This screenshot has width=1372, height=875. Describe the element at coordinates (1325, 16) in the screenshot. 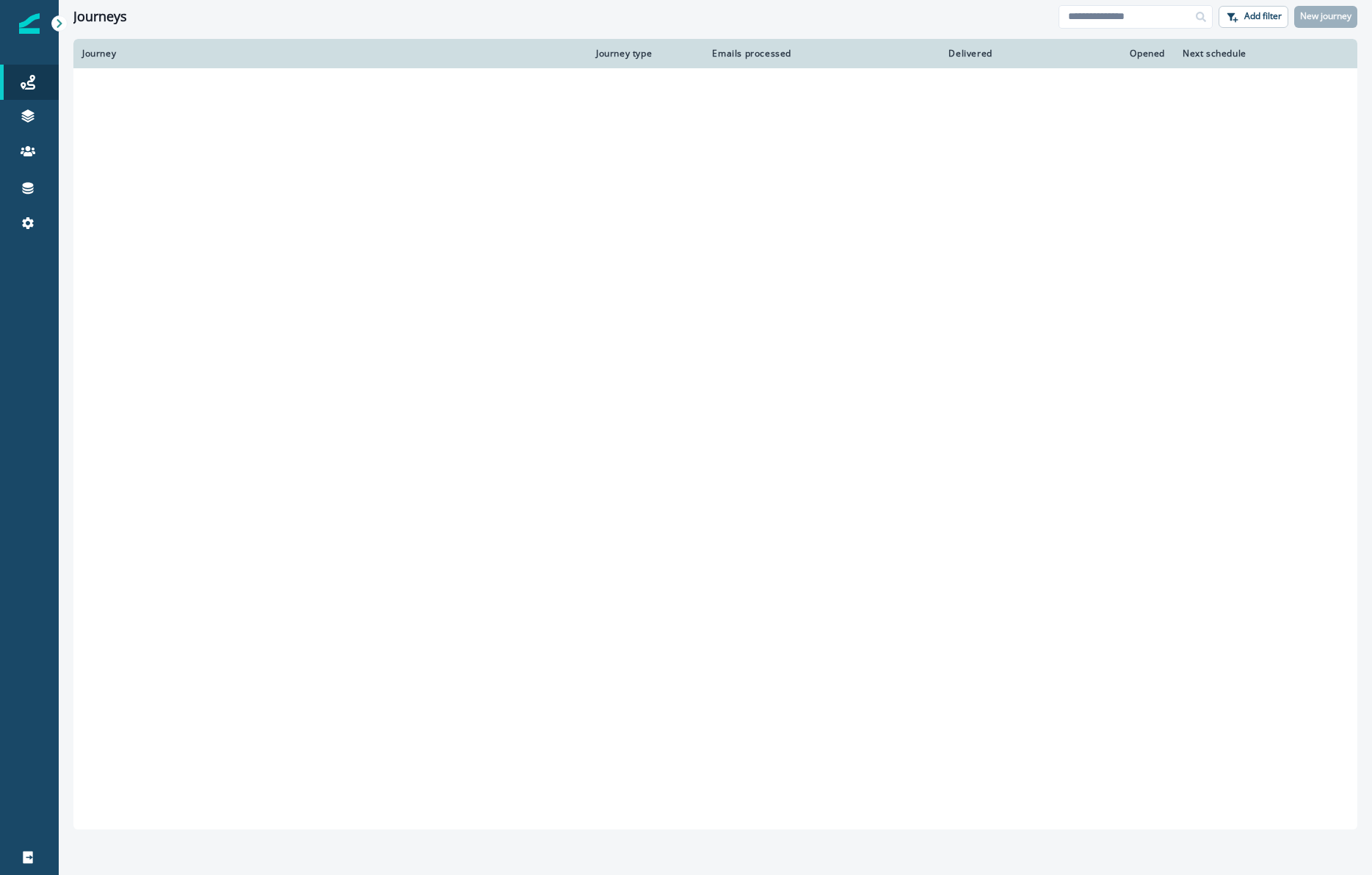

I see `p: New journey` at that location.